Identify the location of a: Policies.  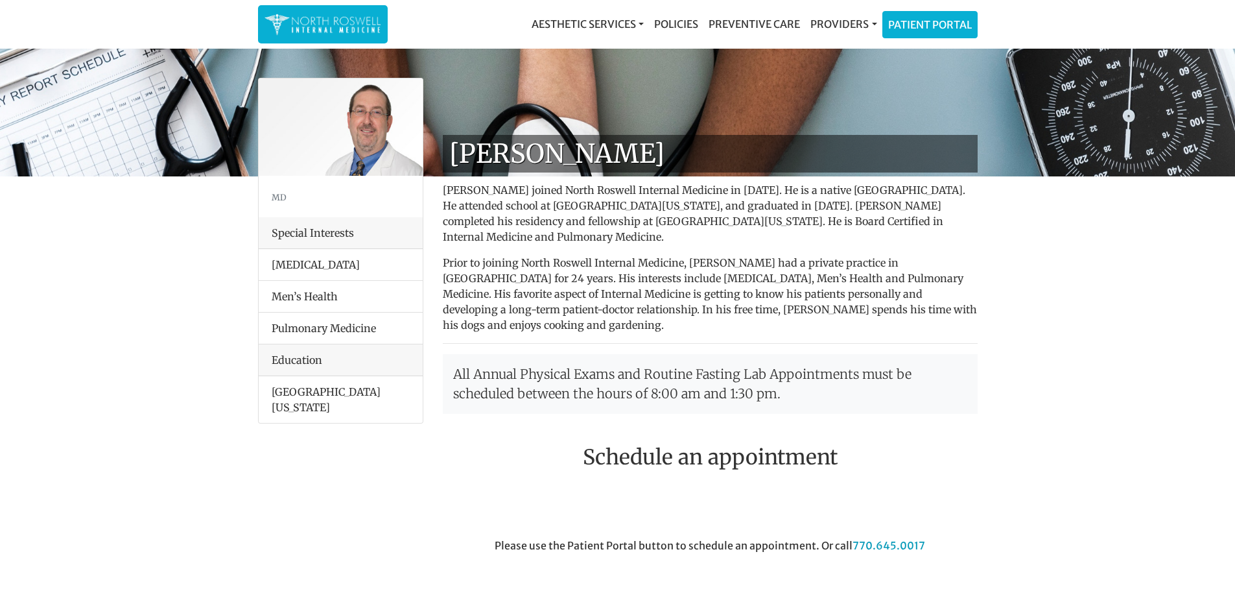
(676, 24).